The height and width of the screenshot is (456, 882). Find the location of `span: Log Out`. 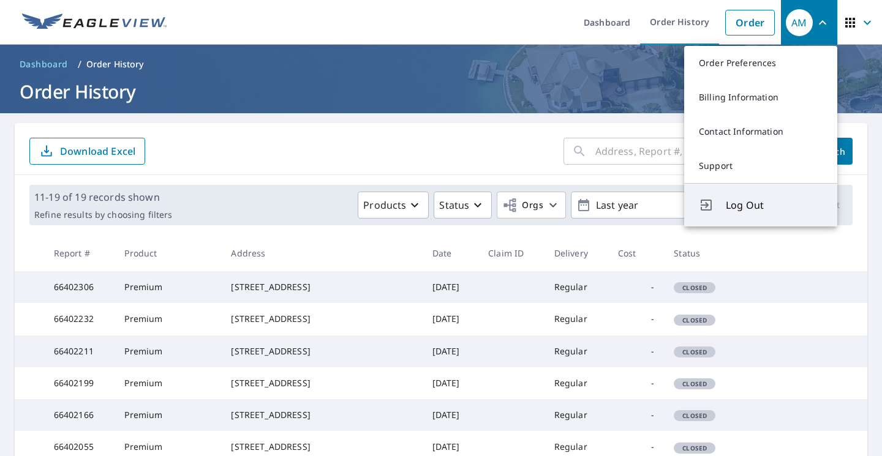

span: Log Out is located at coordinates (774, 205).